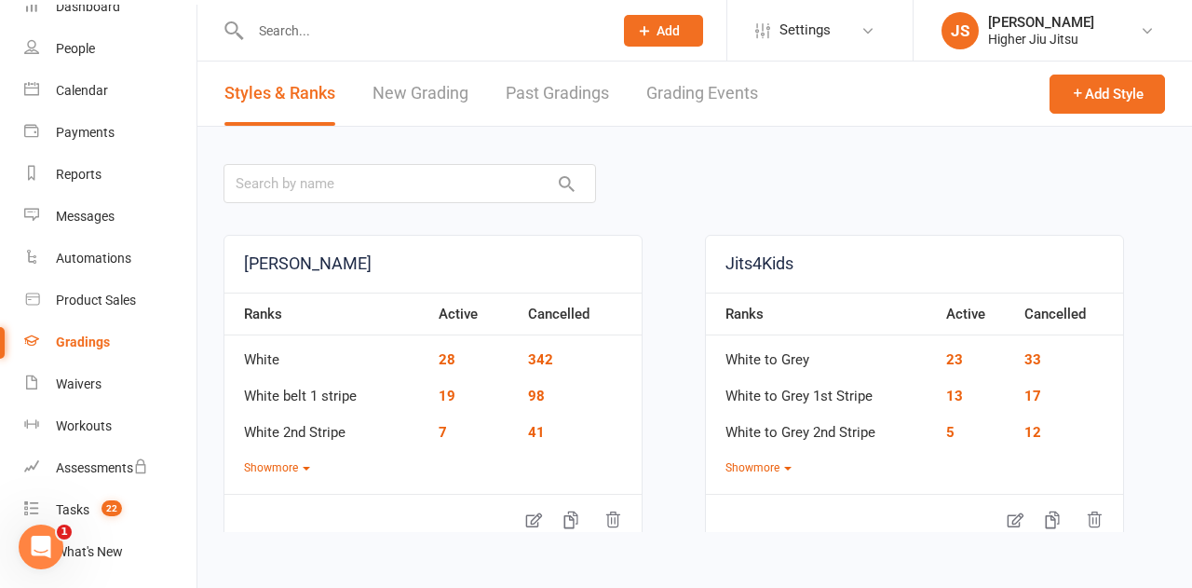 Image resolution: width=1192 pixels, height=588 pixels. Describe the element at coordinates (327, 389) in the screenshot. I see `td: White belt 1 stripe` at that location.